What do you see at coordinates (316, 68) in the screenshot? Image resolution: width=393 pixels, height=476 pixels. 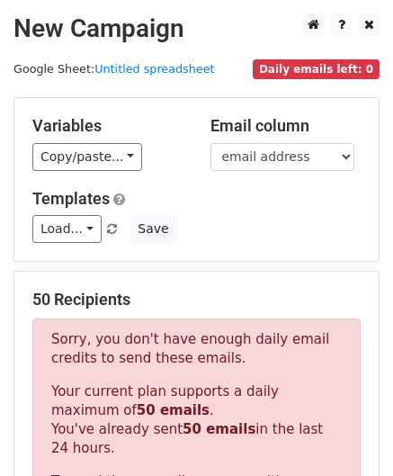 I see `a: Daily emails left: 0` at bounding box center [316, 68].